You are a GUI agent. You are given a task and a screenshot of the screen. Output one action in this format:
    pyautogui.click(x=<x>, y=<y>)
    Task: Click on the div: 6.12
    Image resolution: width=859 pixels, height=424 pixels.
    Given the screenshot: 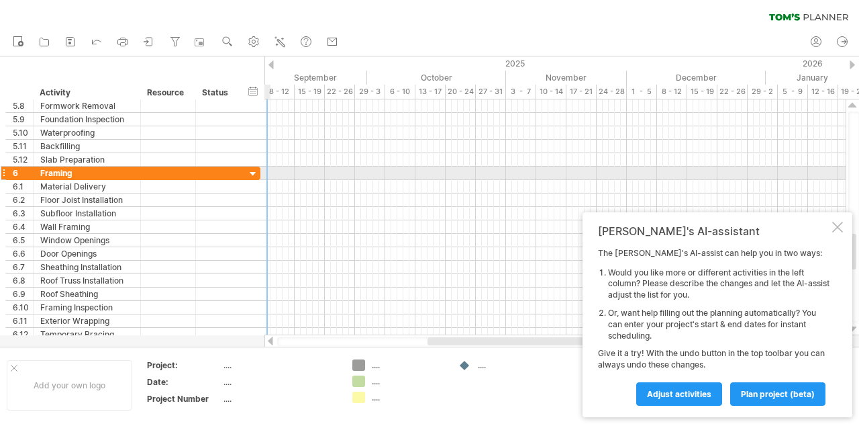 What is the action you would take?
    pyautogui.click(x=23, y=334)
    